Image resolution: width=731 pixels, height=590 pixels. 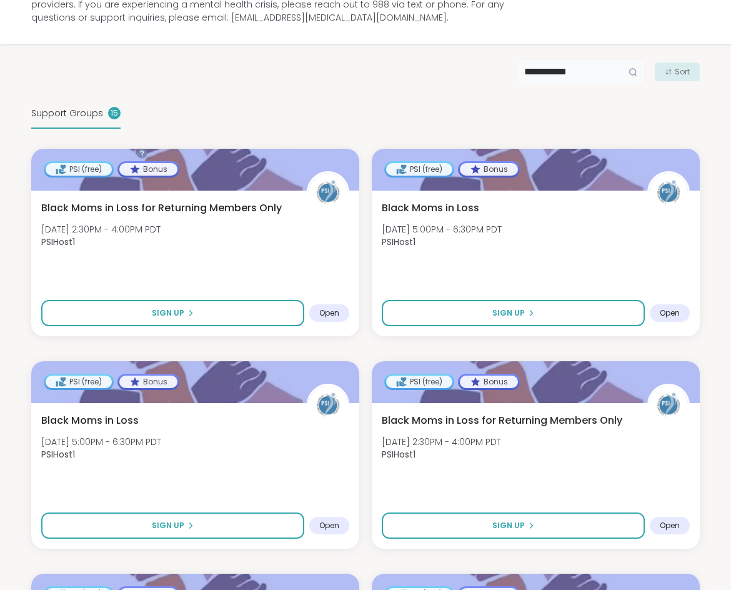 What do you see at coordinates (114, 113) in the screenshot?
I see `div: 15` at bounding box center [114, 113].